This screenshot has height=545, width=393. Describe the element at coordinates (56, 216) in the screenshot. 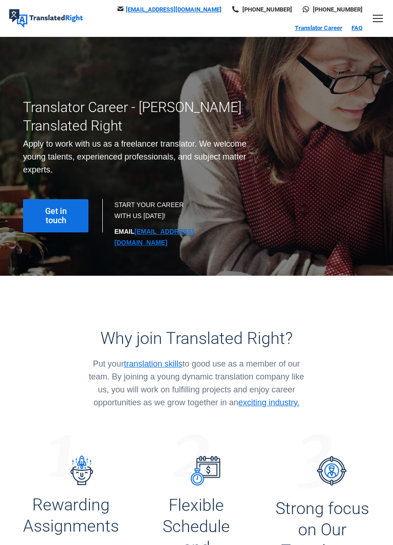

I see `span: Get in touch` at that location.